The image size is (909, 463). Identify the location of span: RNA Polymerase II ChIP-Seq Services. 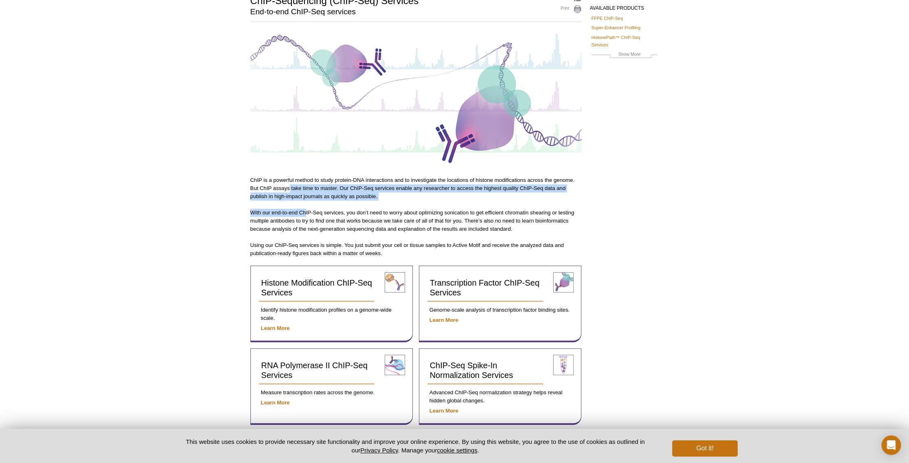
(314, 370).